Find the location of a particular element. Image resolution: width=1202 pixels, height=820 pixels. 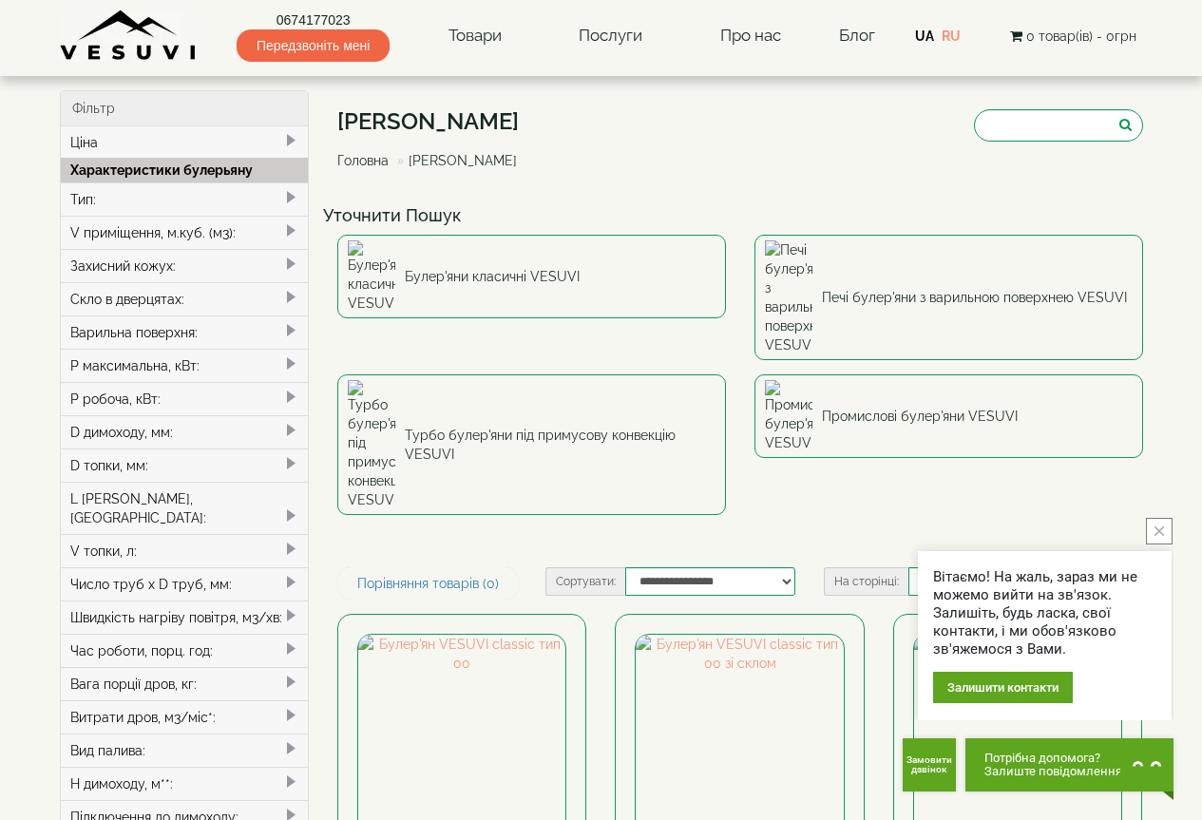

span: Залиште повідомлення is located at coordinates (1053, 771).